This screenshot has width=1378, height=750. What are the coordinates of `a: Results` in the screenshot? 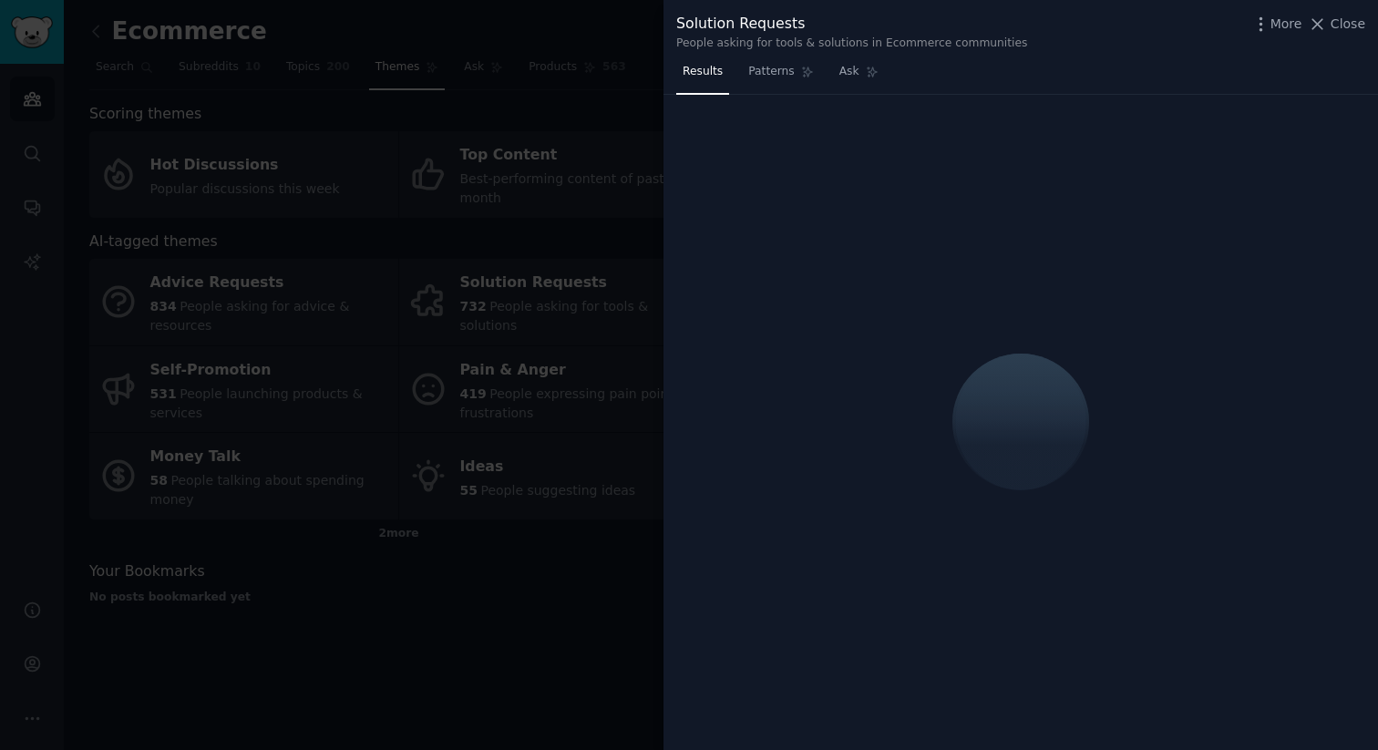 It's located at (703, 76).